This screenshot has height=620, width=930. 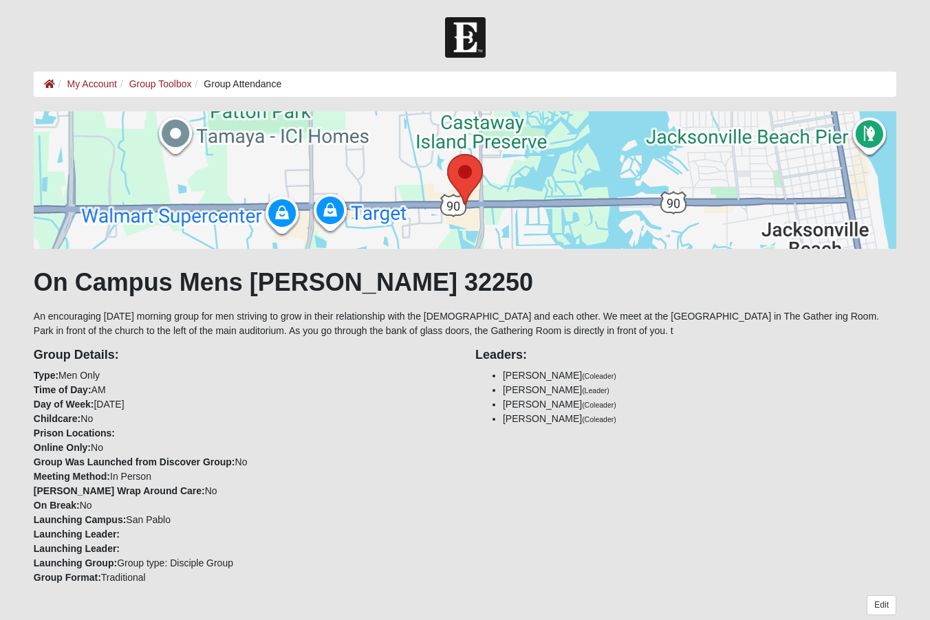 What do you see at coordinates (64, 404) in the screenshot?
I see `strong: Day of Week:` at bounding box center [64, 404].